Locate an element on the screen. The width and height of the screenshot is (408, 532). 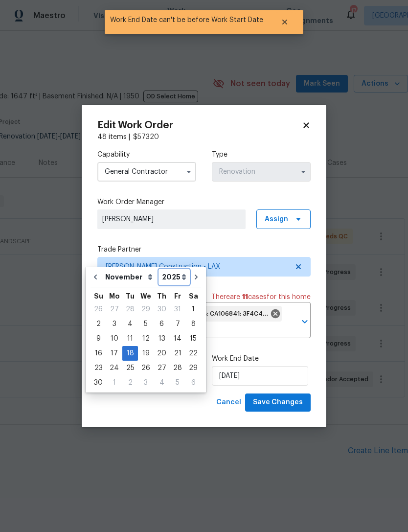
abbr: Thursday is located at coordinates (162, 296).